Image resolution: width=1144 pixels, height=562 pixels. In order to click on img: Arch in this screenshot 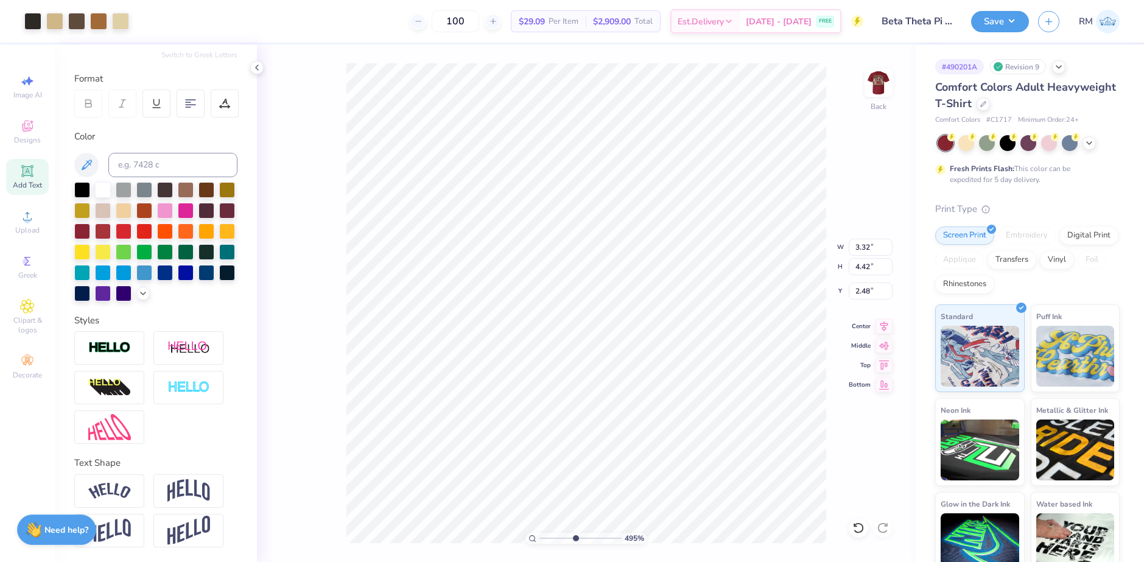, I will do `click(189, 491)`.